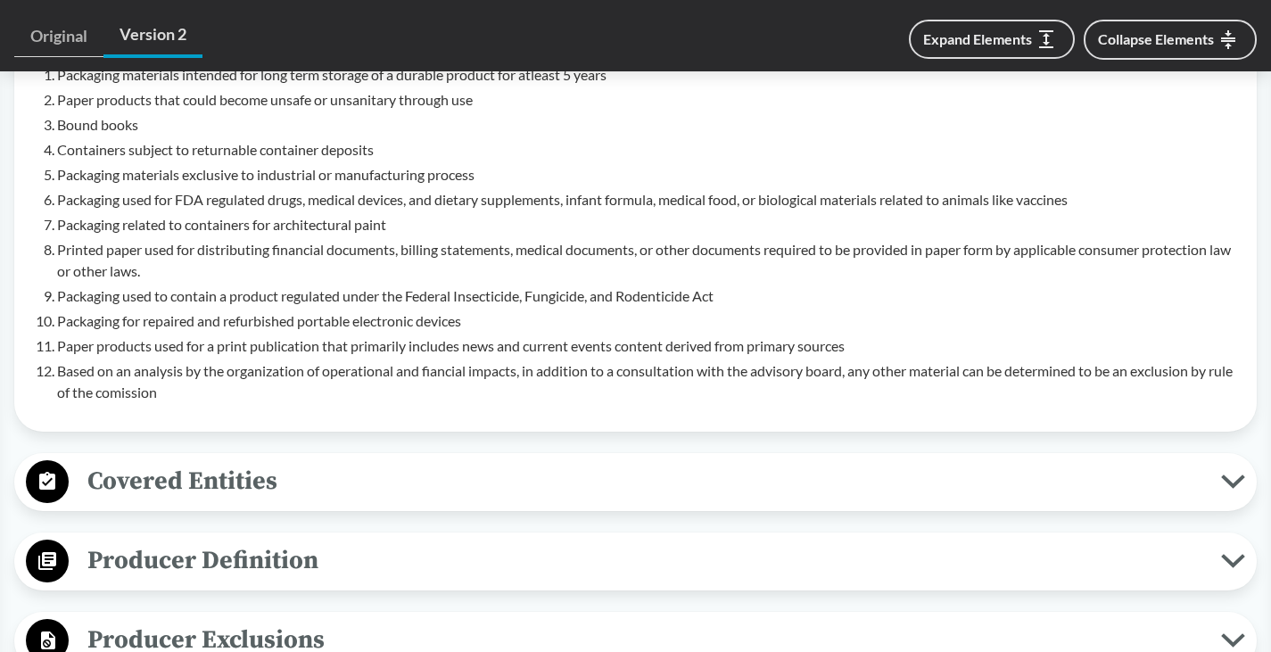 This screenshot has width=1271, height=652. Describe the element at coordinates (650, 382) in the screenshot. I see `li: Based on an analysis by the organization of operational and fiancial impacts, in addition to a co...` at that location.